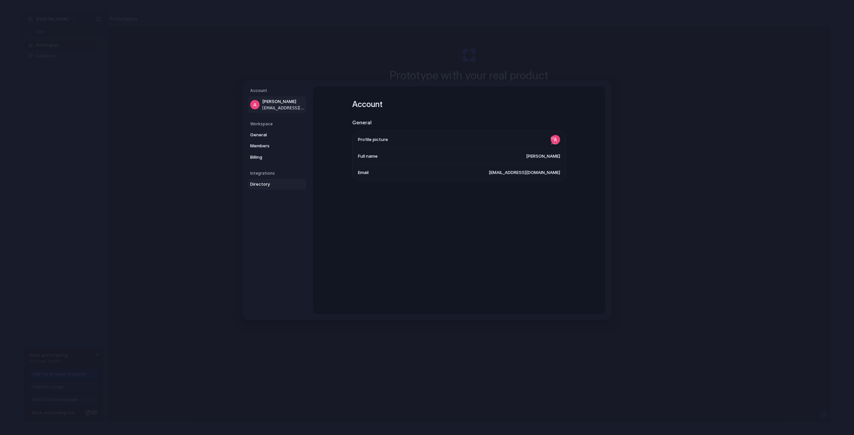 This screenshot has width=854, height=435. Describe the element at coordinates (277, 146) in the screenshot. I see `a: Members` at that location.